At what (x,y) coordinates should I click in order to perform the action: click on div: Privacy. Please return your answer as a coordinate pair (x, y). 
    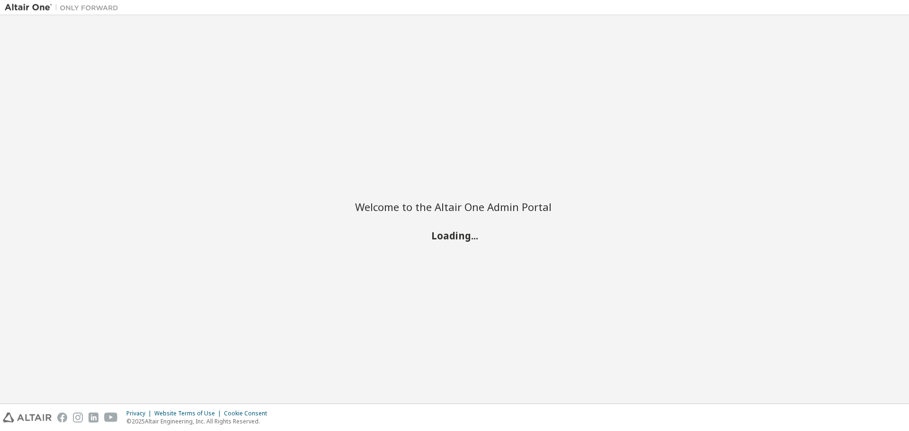
    Looking at the image, I should click on (140, 414).